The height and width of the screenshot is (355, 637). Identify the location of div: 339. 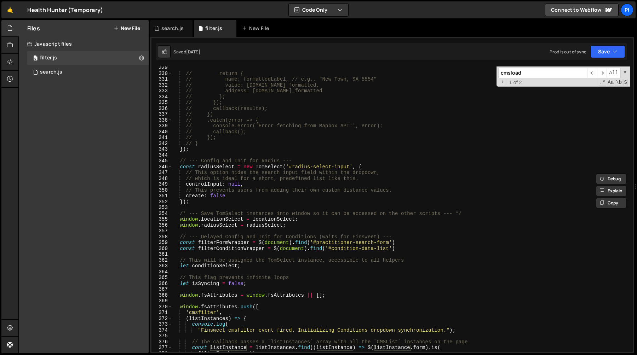
(162, 126).